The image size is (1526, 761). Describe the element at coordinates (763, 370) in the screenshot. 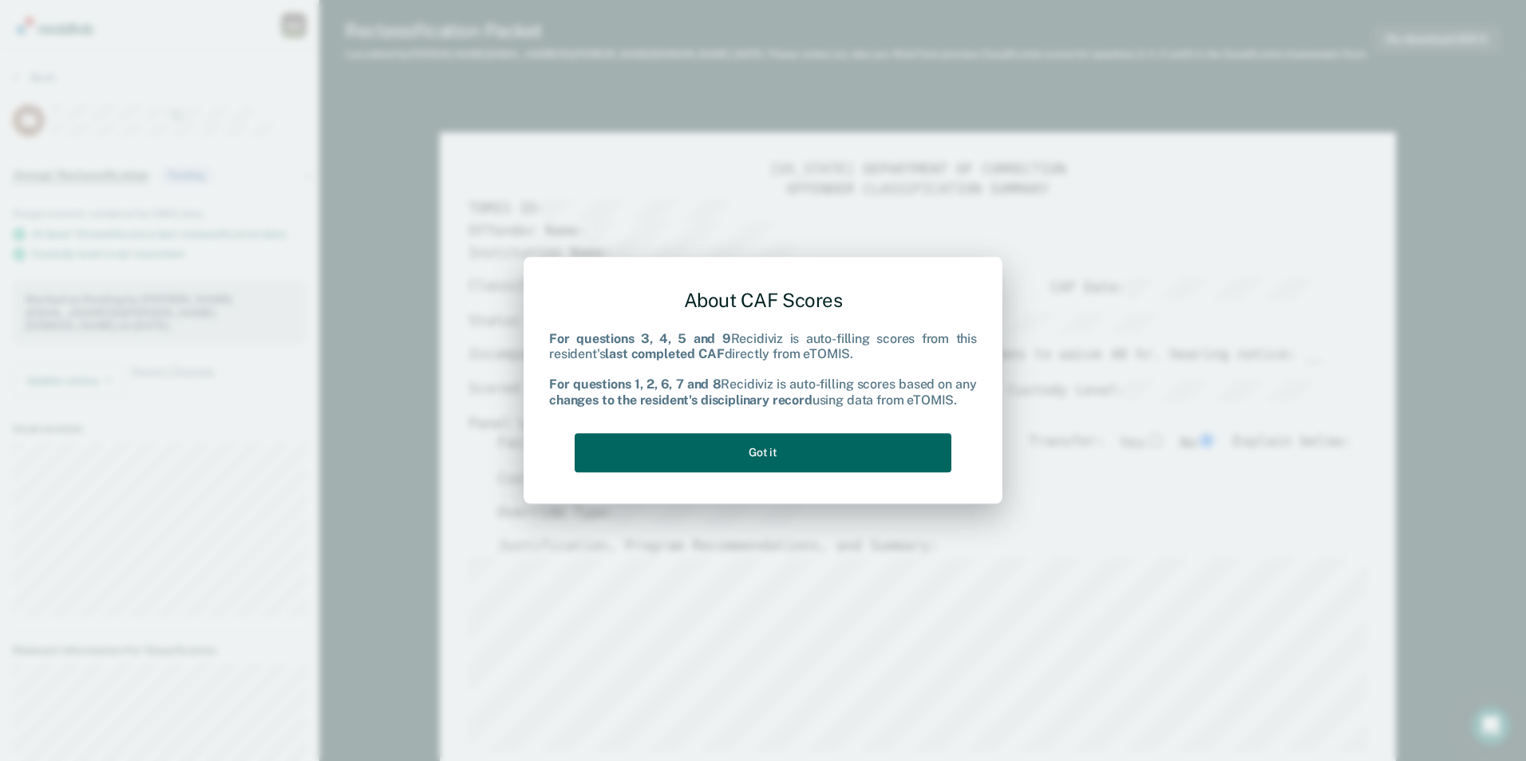

I see `div: Recidiviz is auto-filling scores from this resident's directly from eTOMIS. Recidiviz is auto-fil...` at that location.